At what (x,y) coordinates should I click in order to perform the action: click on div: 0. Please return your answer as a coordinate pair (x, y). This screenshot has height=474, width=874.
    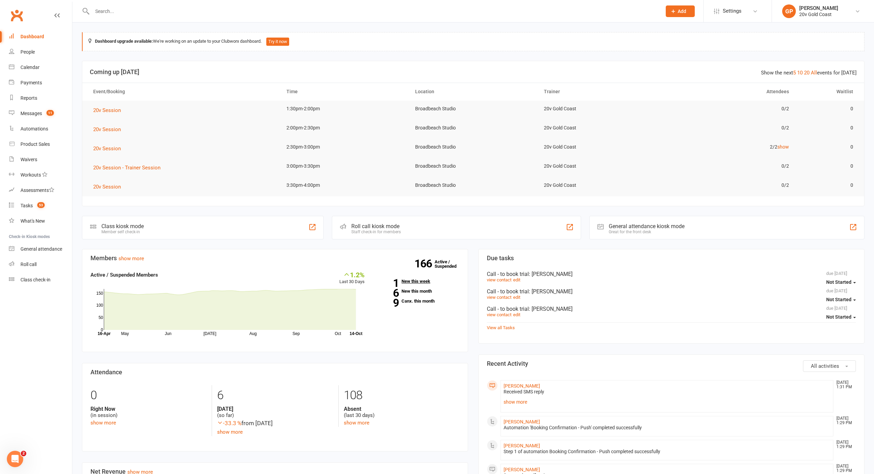
    Looking at the image, I should click on (148, 395).